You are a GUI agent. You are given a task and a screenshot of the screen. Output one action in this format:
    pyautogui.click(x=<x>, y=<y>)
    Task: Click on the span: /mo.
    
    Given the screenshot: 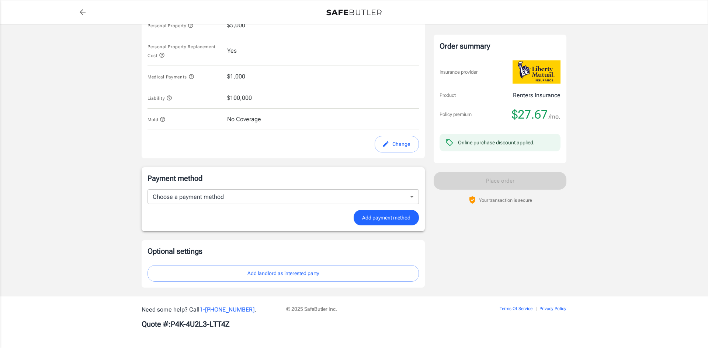 What is the action you would take?
    pyautogui.click(x=555, y=117)
    